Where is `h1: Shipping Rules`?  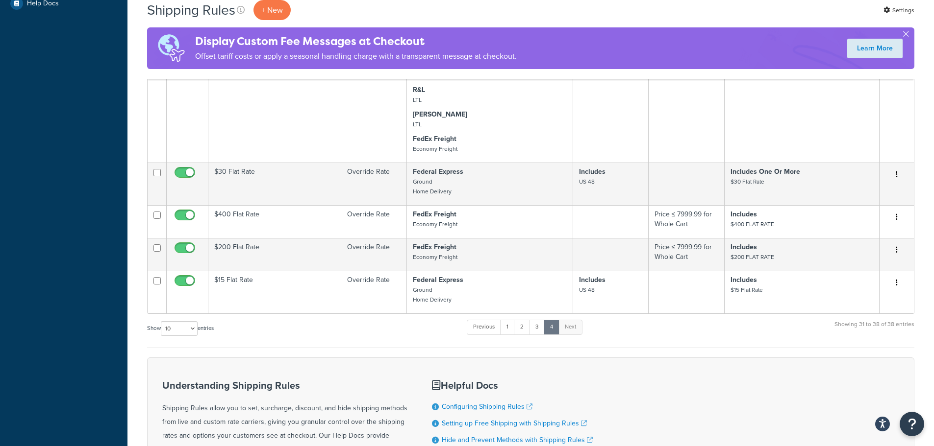
h1: Shipping Rules is located at coordinates (191, 10).